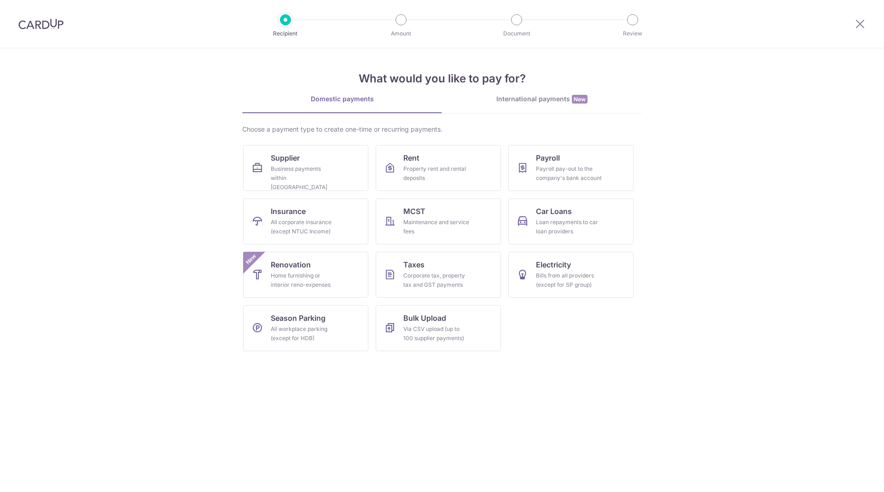 Image resolution: width=884 pixels, height=492 pixels. I want to click on div: Choose a payment type to create one-time or recurring payments., so click(442, 129).